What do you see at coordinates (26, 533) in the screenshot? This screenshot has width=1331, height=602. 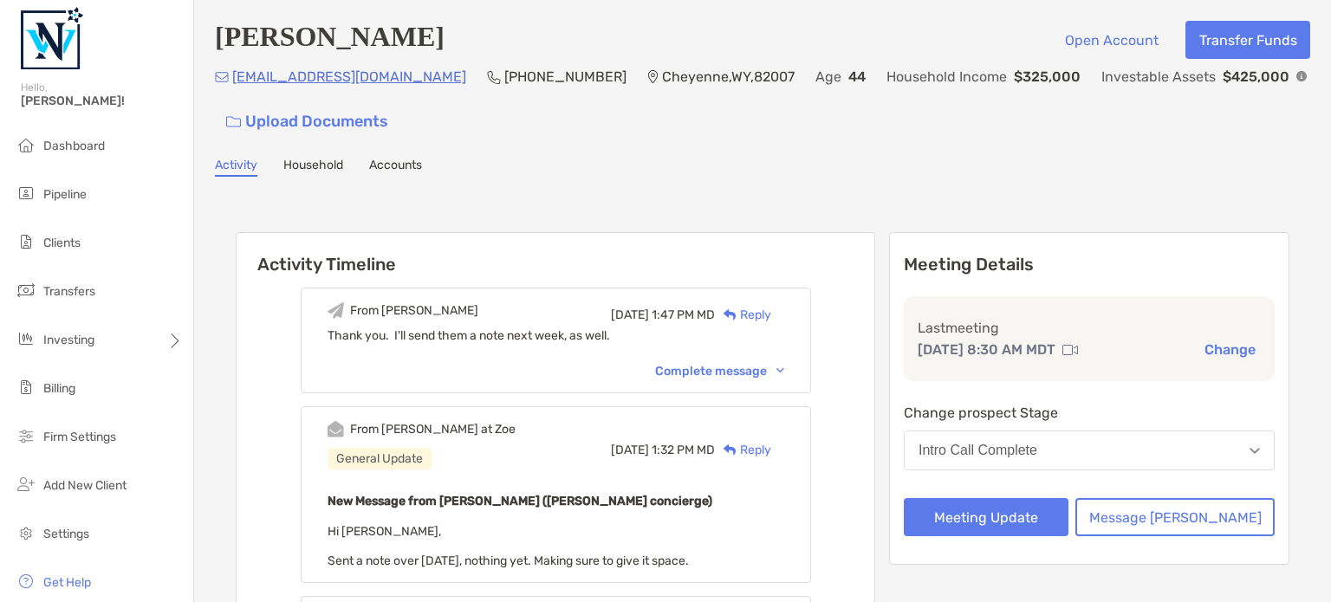 I see `img: settings icon` at bounding box center [26, 533].